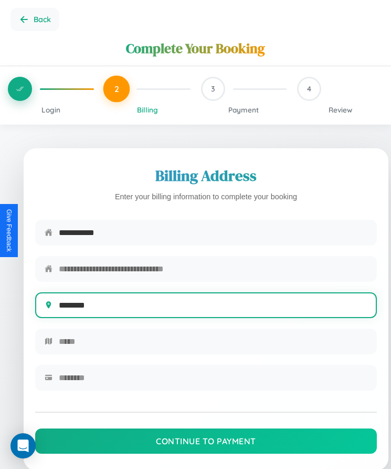  Describe the element at coordinates (9, 230) in the screenshot. I see `div: Give Feedback` at that location.